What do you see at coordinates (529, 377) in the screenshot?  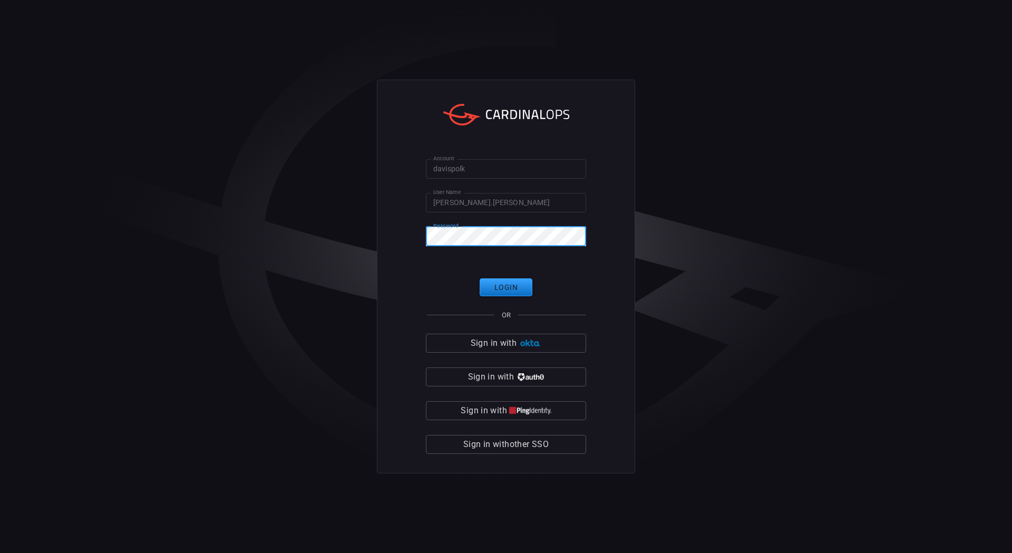 I see `img: vP8Hhh4KuCH8AavWKdZY7RZgAAAAASUVORK5CYII=` at bounding box center [529, 377].